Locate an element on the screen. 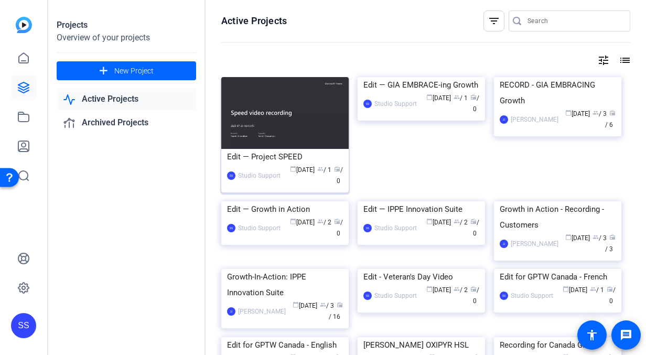 This screenshot has width=646, height=355. mat-icon: tune is located at coordinates (604, 60).